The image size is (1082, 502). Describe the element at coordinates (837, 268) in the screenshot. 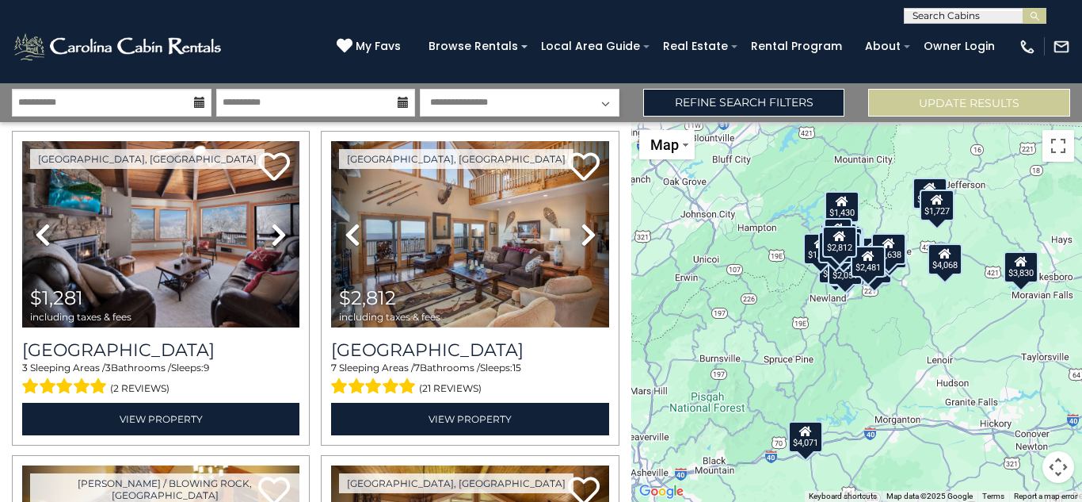

I see `div: $2,333` at that location.